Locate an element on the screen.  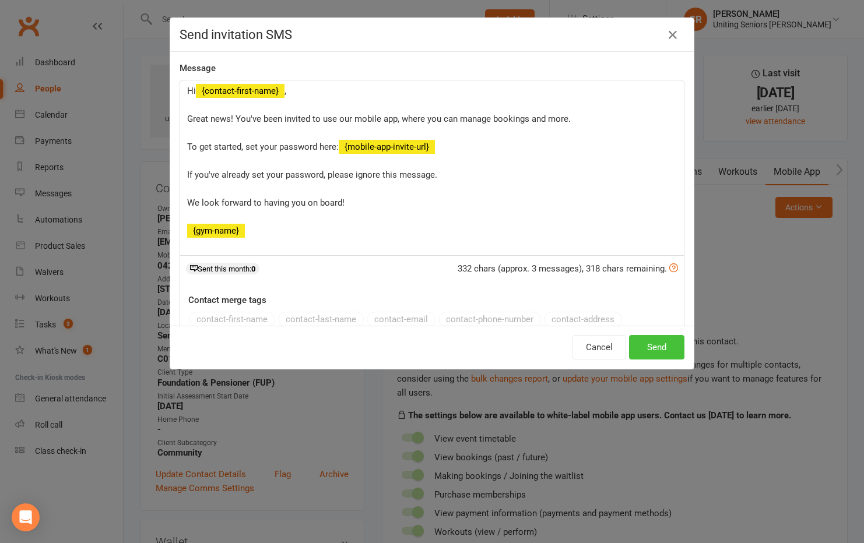
div: Open Intercom Messenger is located at coordinates (26, 518).